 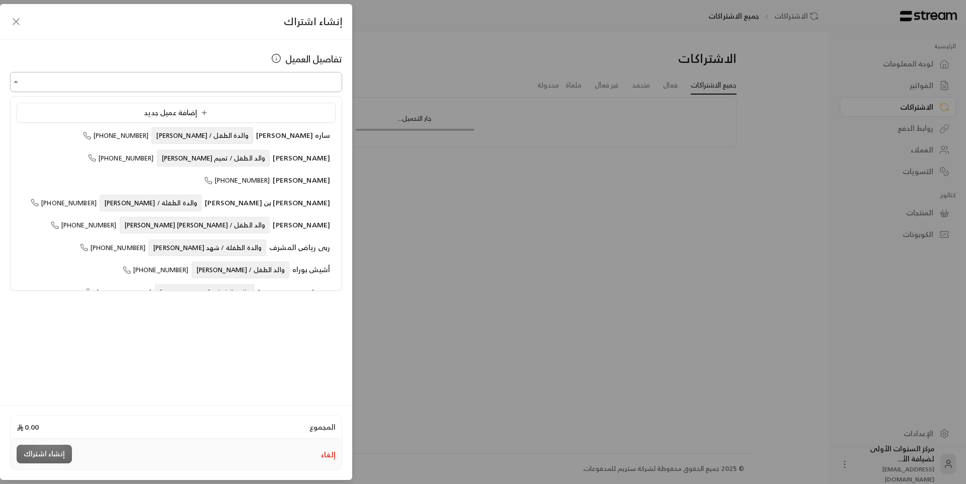 What do you see at coordinates (311, 269) in the screenshot?
I see `span: أشيش بوراه` at bounding box center [311, 269].